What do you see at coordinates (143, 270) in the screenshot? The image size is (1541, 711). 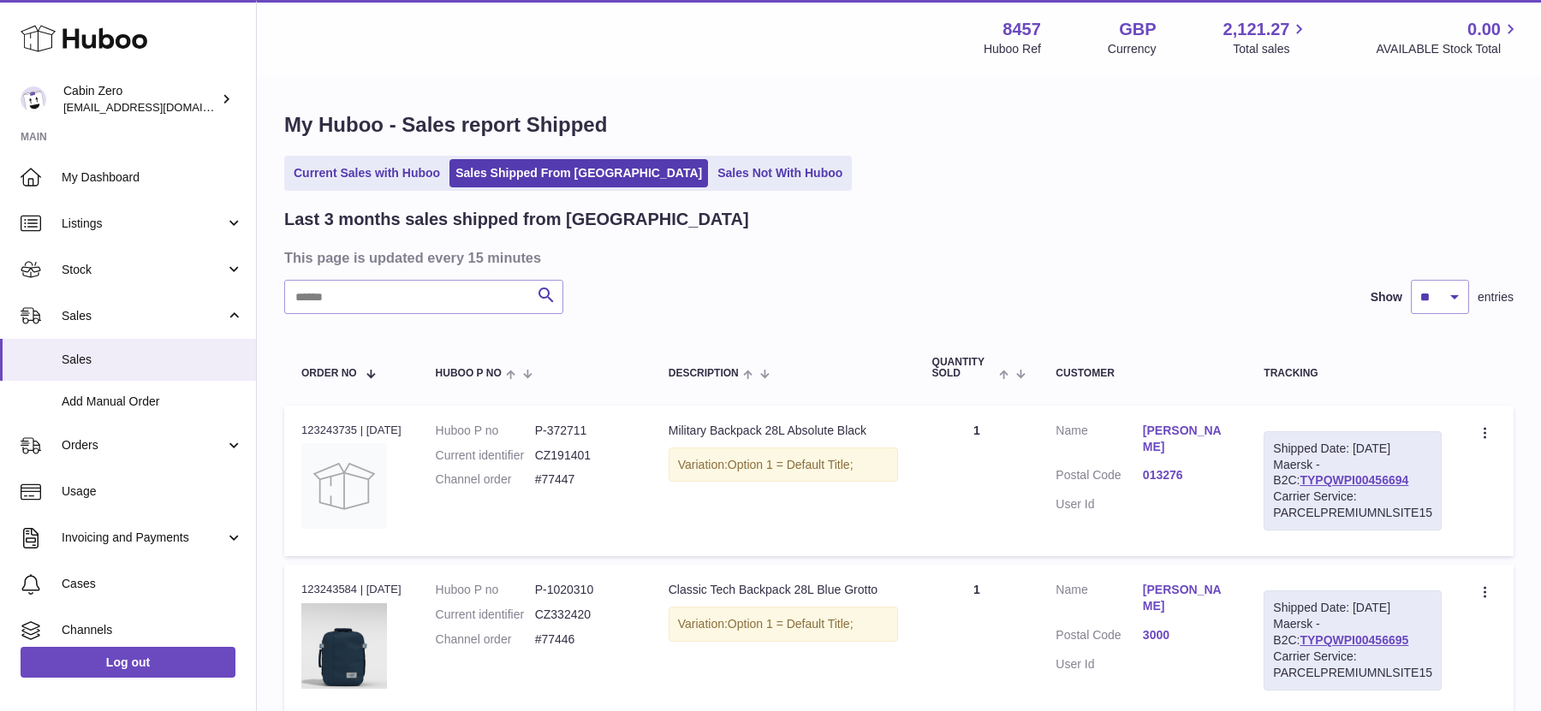 I see `span: Stock` at bounding box center [143, 270].